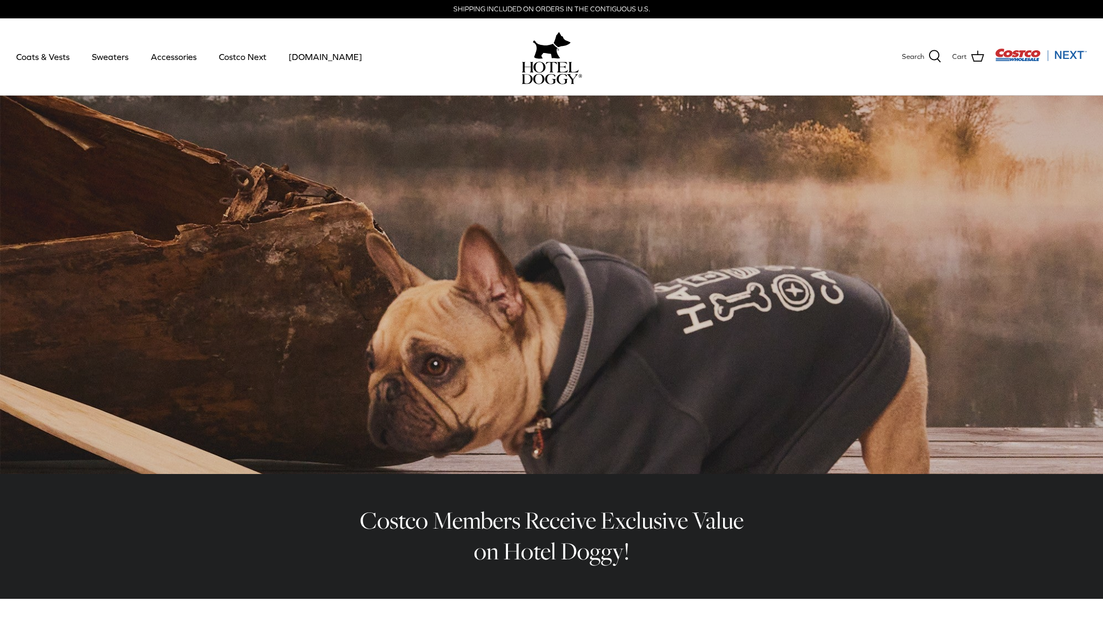  What do you see at coordinates (960, 57) in the screenshot?
I see `span: Cart` at bounding box center [960, 57].